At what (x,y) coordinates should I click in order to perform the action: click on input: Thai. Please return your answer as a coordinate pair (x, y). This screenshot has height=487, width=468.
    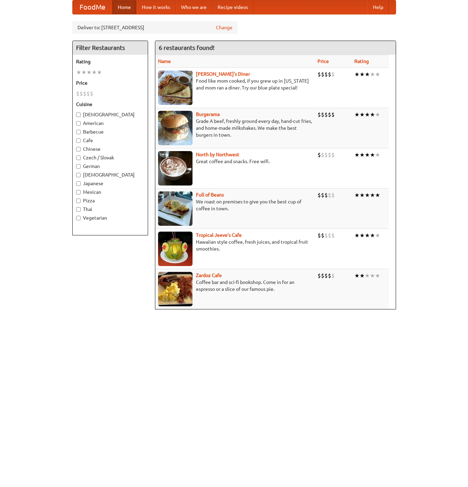
    Looking at the image, I should click on (78, 209).